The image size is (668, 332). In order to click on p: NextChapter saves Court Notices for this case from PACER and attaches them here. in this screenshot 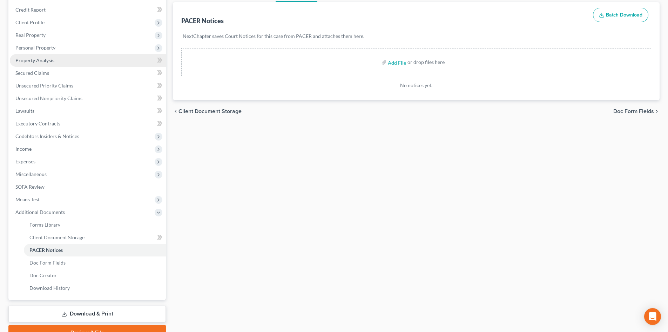, I will do `click(416, 36)`.